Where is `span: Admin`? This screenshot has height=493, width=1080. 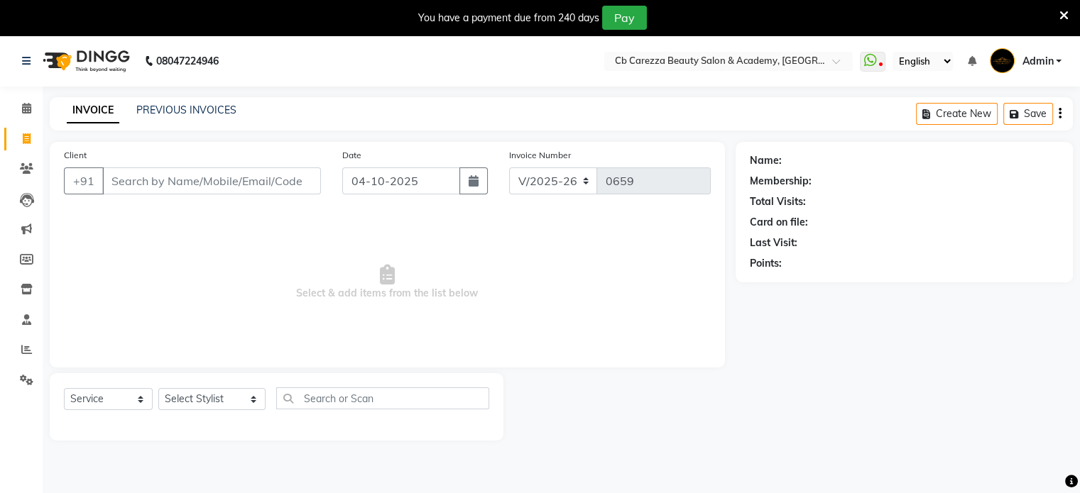 span: Admin is located at coordinates (1037, 61).